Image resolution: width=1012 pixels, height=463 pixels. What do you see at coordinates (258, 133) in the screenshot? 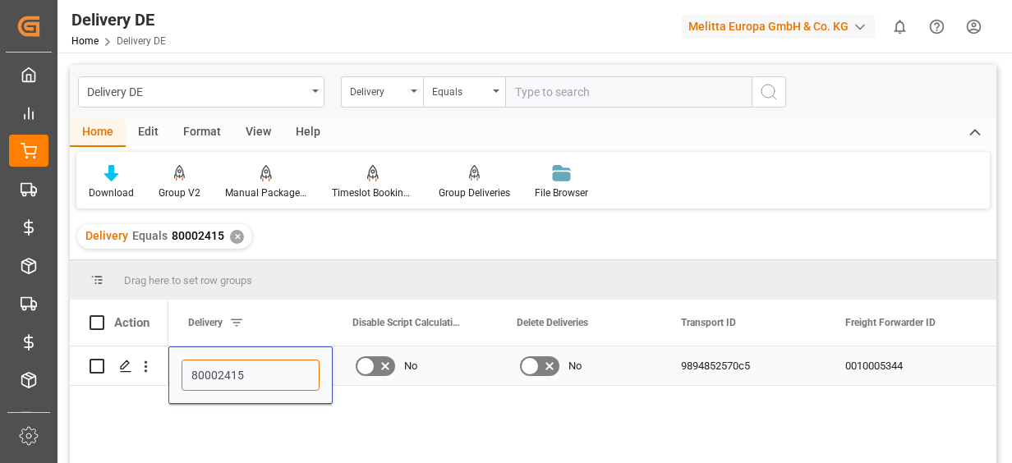
I see `div: View` at bounding box center [258, 133].